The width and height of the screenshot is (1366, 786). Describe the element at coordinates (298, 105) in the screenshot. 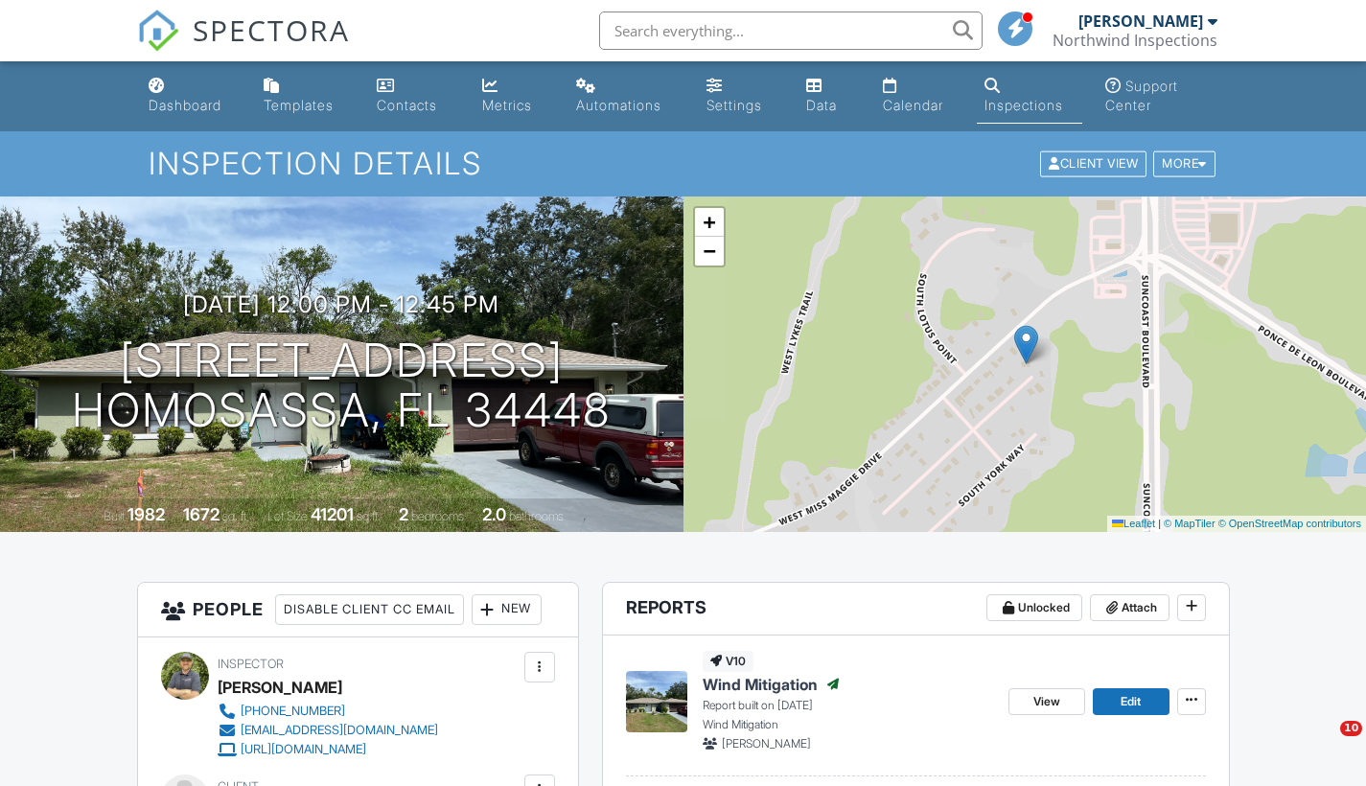

I see `div: Templates` at that location.